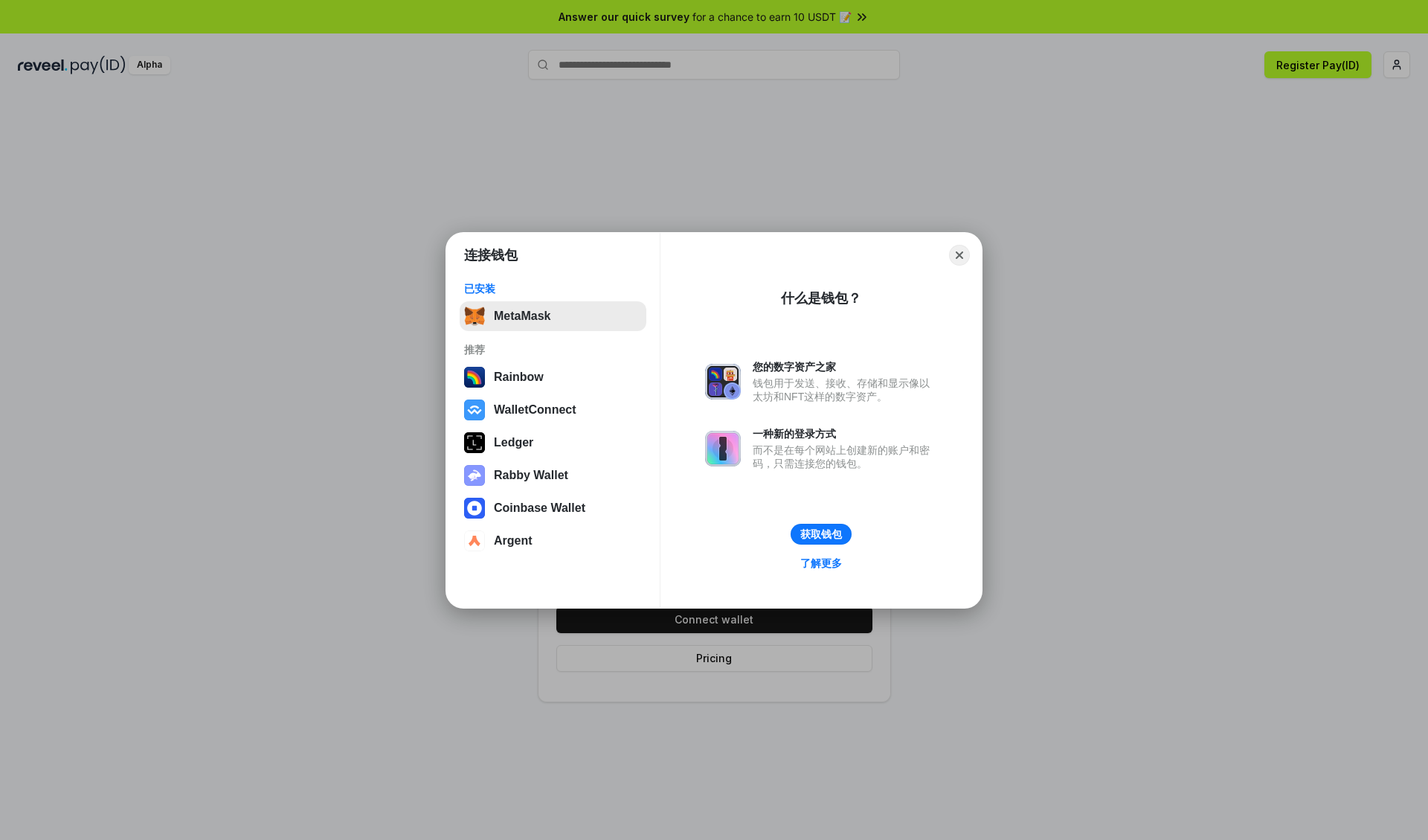 This screenshot has height=840, width=1428. What do you see at coordinates (475, 442) in the screenshot?
I see `img: svg+xml,%3Csvg%20xmlns%3D%22http%3A%2F%2Fwww.w3.org%2F2000%2Fsvg%22%20width%3D%2228%22%20height%3...` at bounding box center [475, 442].